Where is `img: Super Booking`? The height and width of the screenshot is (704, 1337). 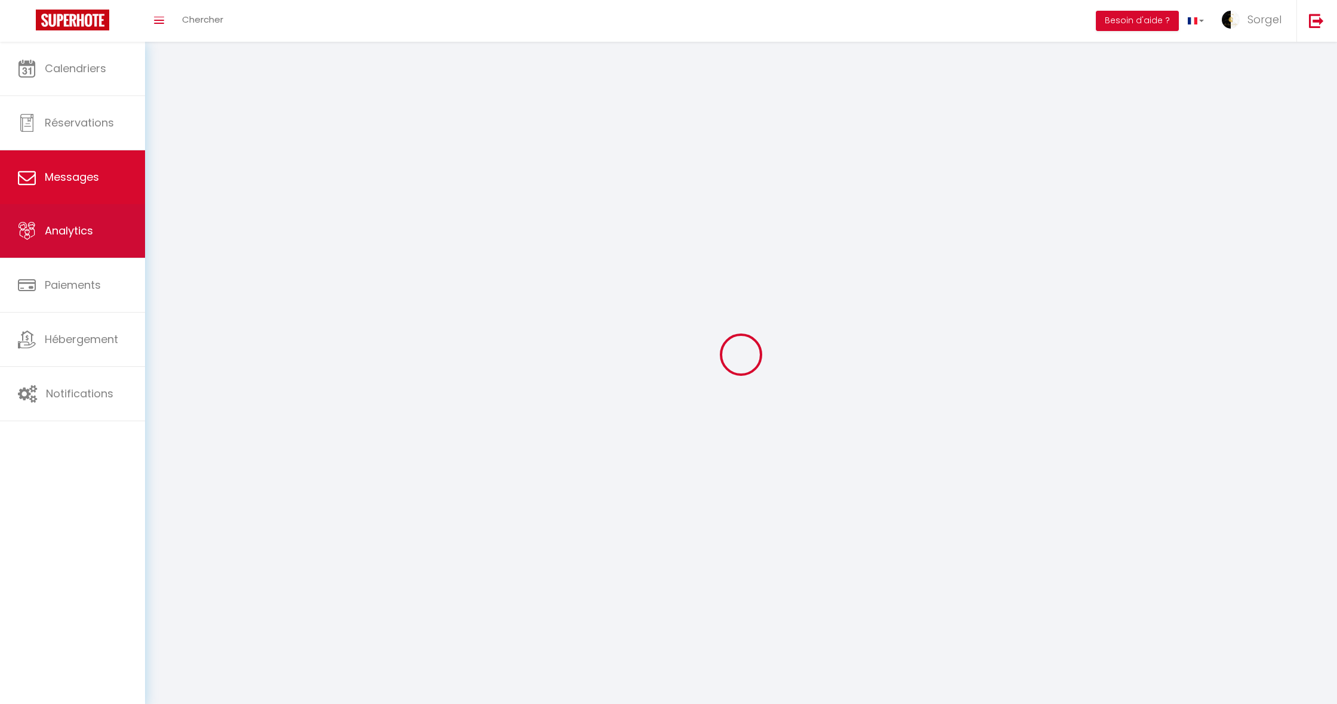
img: Super Booking is located at coordinates (72, 20).